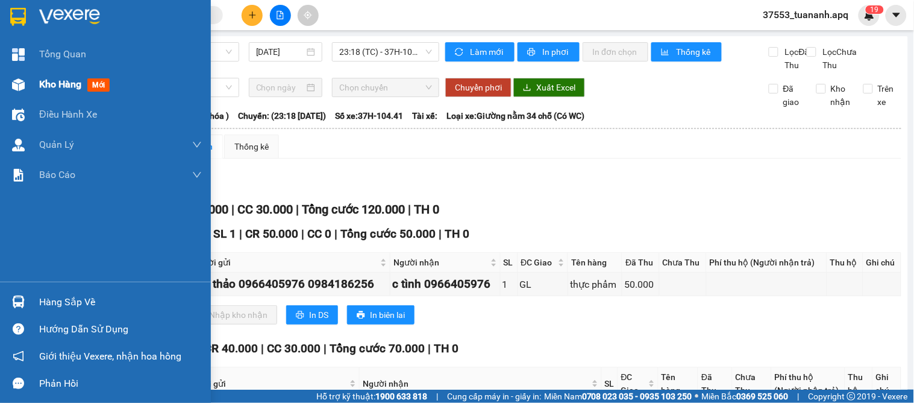  What do you see at coordinates (280, 87) in the screenshot?
I see `input: Chọn ngày` at bounding box center [280, 87].